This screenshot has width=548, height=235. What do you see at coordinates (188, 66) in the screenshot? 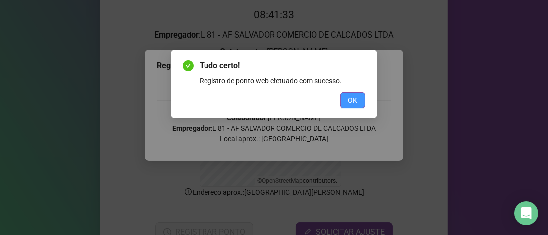
I see `span: check-circle` at bounding box center [188, 66].